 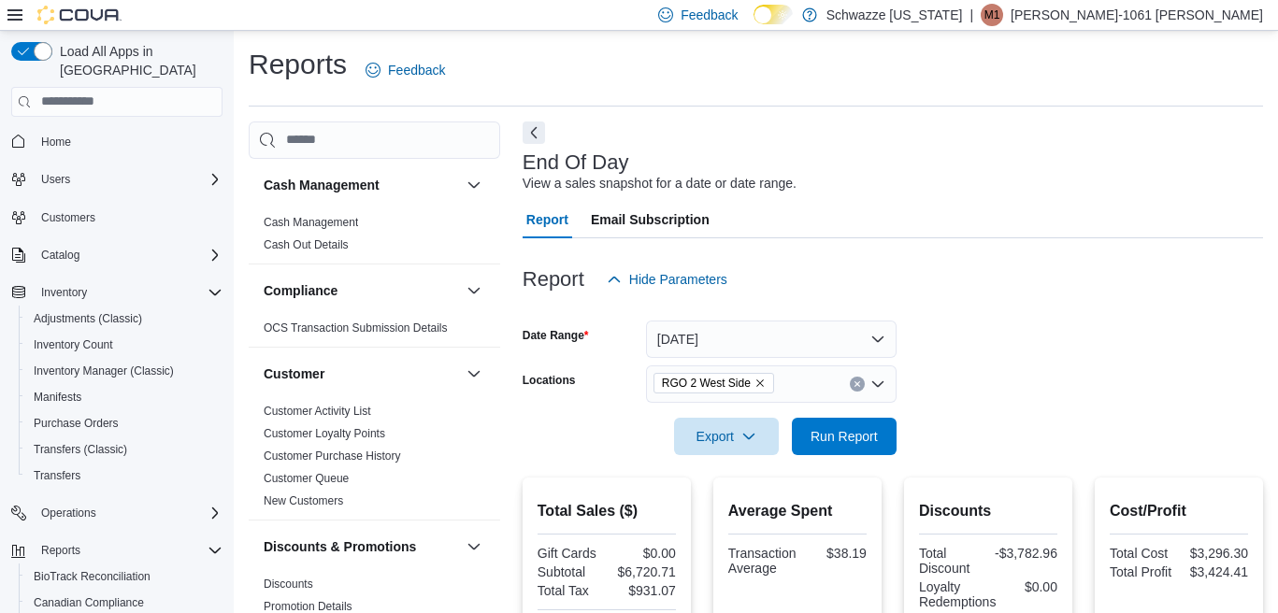 What do you see at coordinates (878, 384) in the screenshot?
I see `button: Open list of options` at bounding box center [878, 384].